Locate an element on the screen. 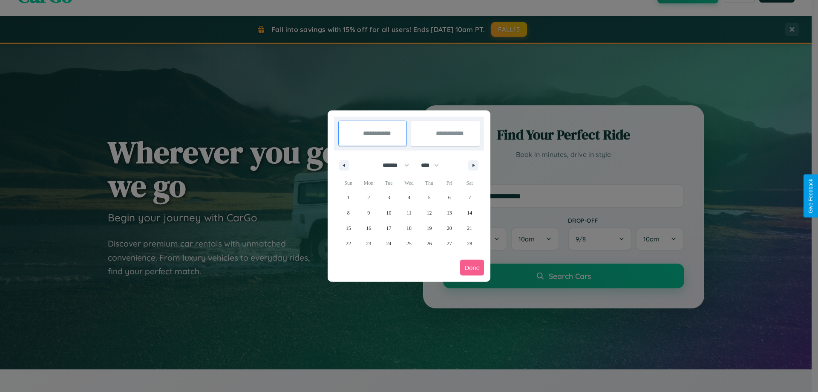  button: 10 is located at coordinates (389, 213).